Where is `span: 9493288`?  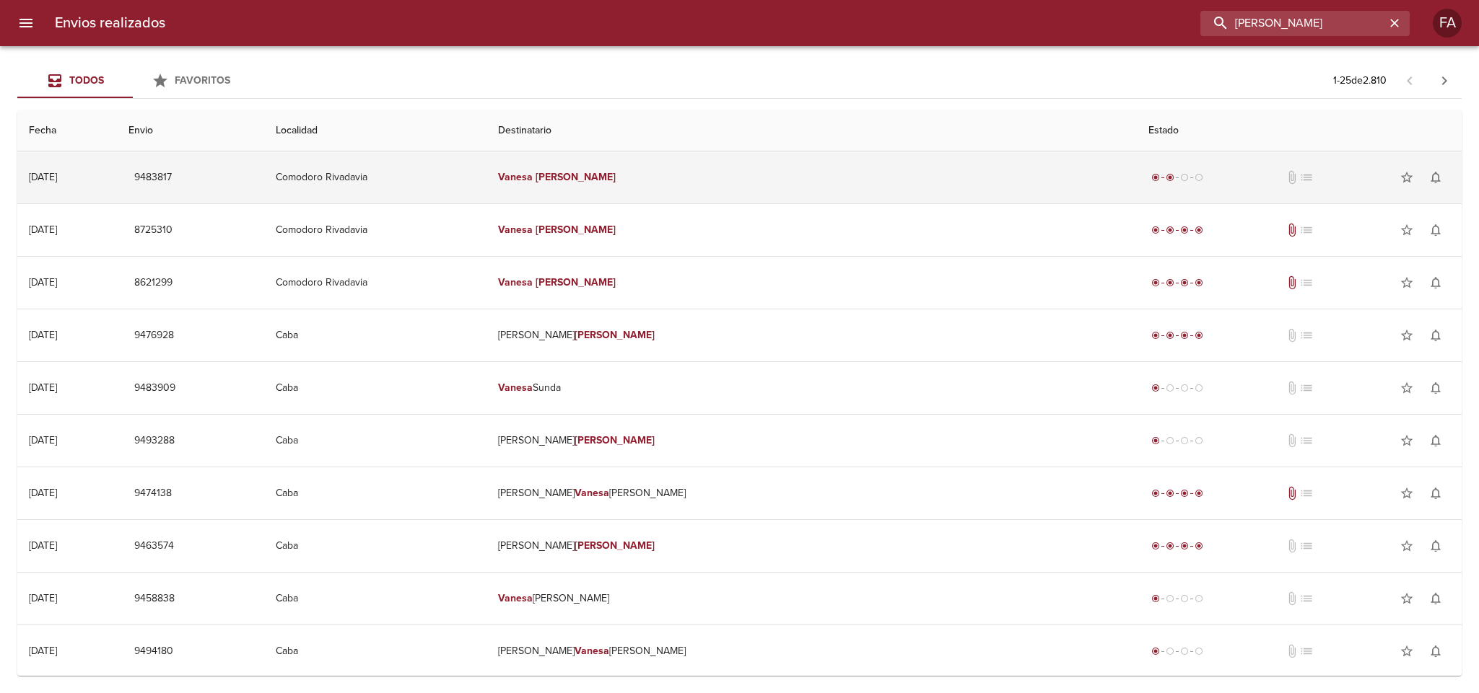 span: 9493288 is located at coordinates (154, 441).